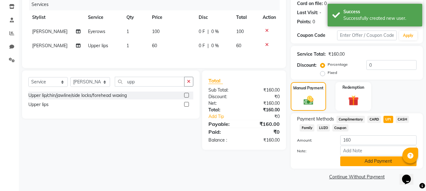 The height and width of the screenshot is (191, 426). Describe the element at coordinates (374, 119) in the screenshot. I see `span: CARD` at that location.